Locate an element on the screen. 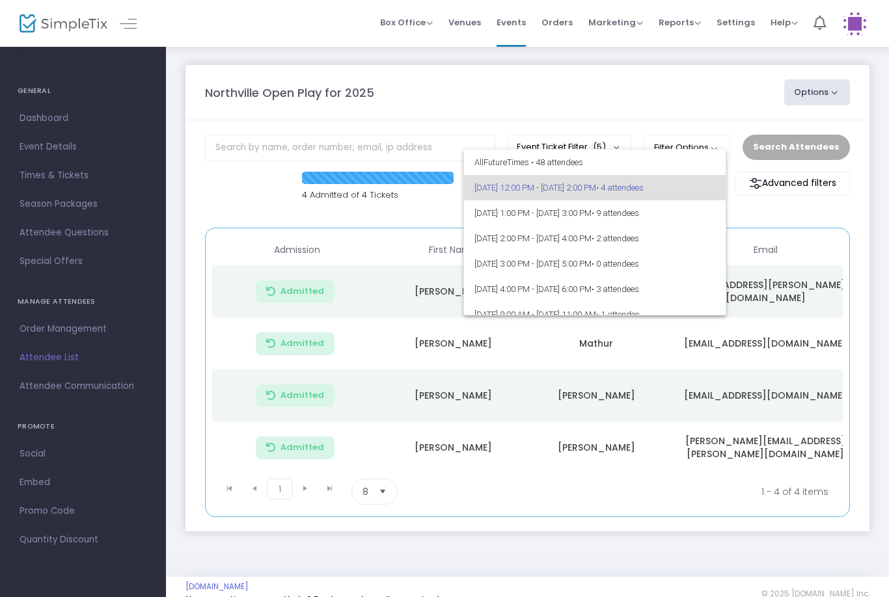 The image size is (889, 597). span: • 1 attendee is located at coordinates (617, 314).